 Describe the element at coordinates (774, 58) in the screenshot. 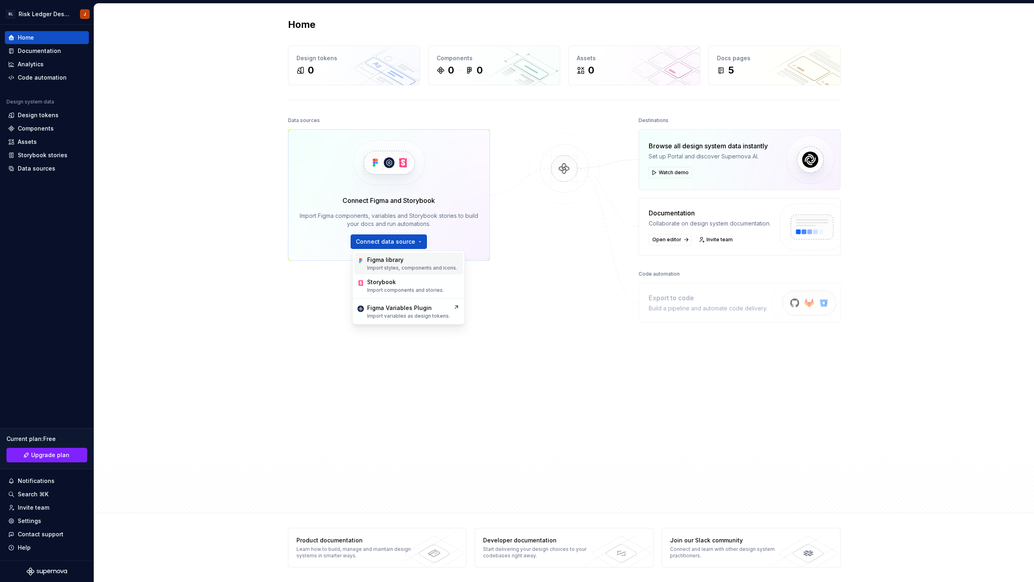

I see `div: Docs pages` at that location.